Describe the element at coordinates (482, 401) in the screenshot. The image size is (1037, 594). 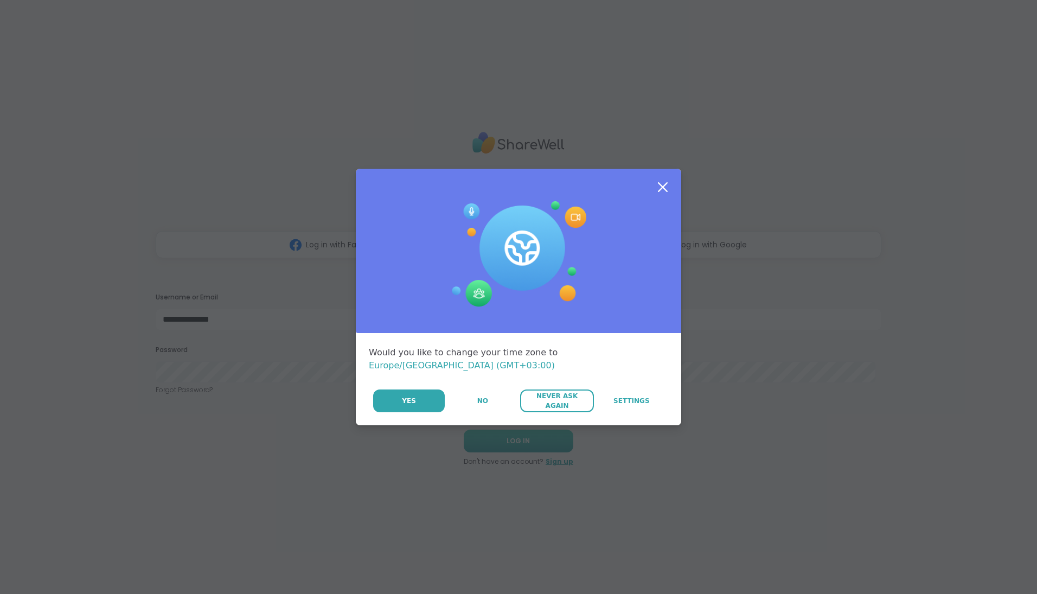
I see `button: No` at that location.